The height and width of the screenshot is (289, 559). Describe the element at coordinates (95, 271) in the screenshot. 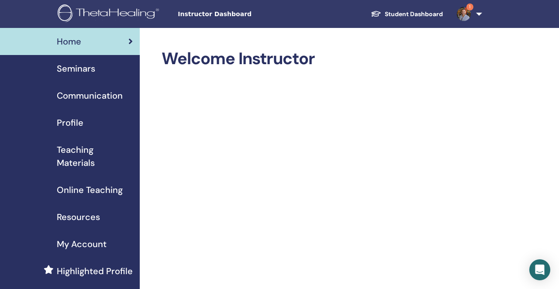

I see `span: Highlighted Profile` at that location.